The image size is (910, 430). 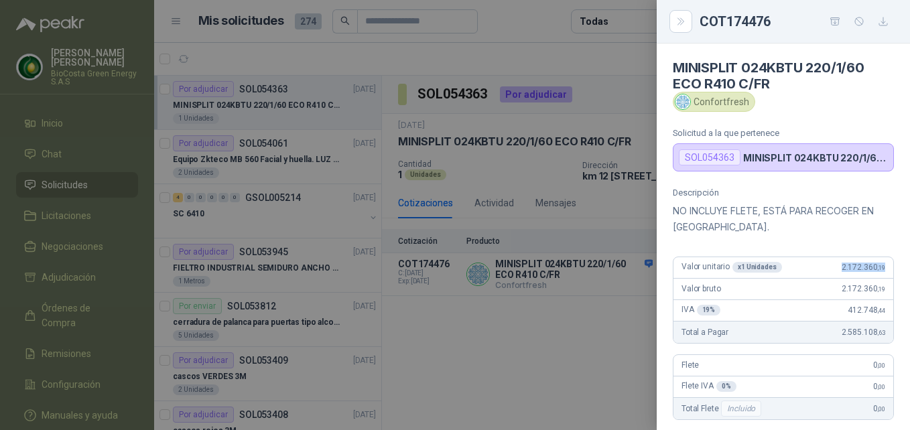 I want to click on span: ,44, so click(x=881, y=310).